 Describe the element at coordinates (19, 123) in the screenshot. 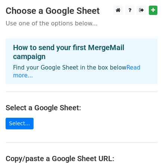

I see `a: Select...` at that location.